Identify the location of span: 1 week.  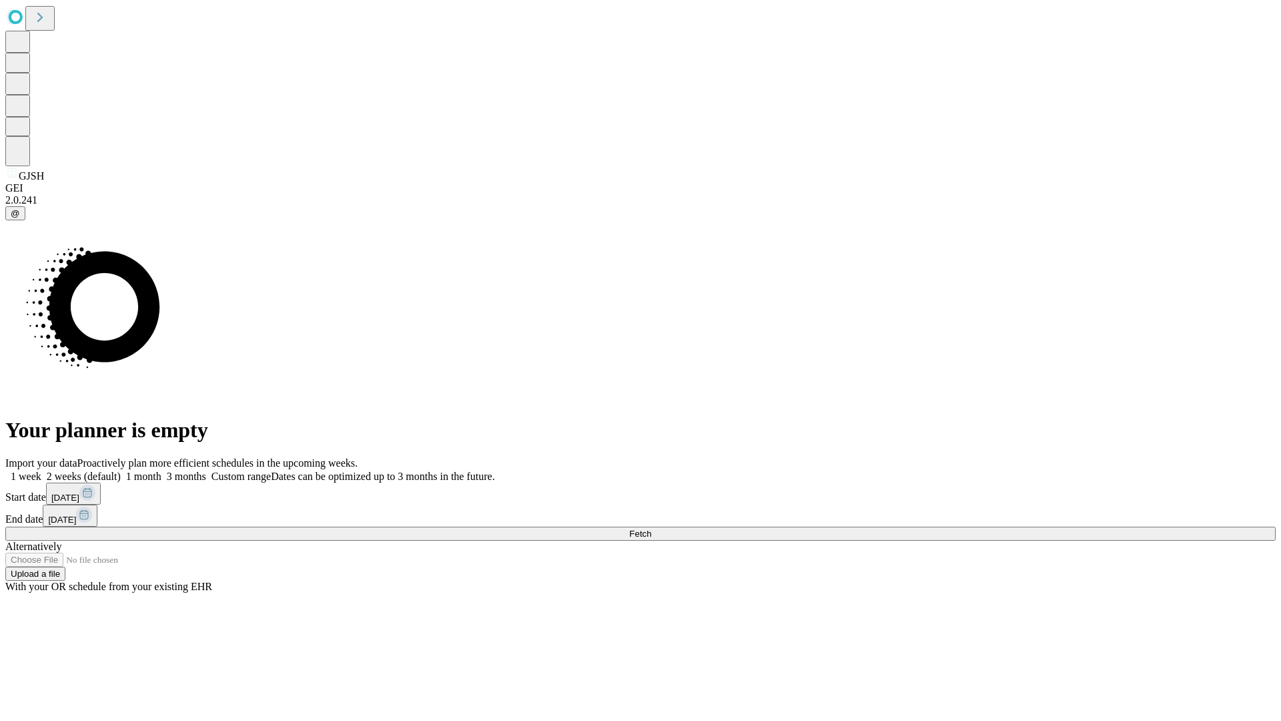
(26, 476).